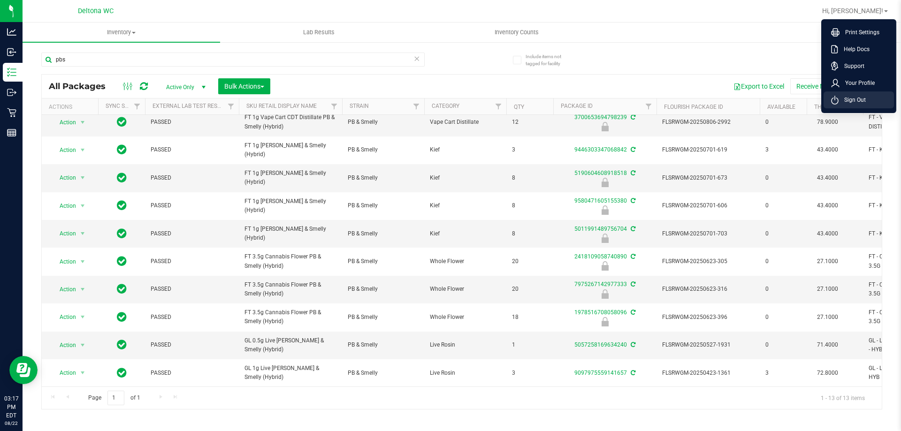 The image size is (901, 431). I want to click on button: Receive Non-Cannabis, so click(828, 86).